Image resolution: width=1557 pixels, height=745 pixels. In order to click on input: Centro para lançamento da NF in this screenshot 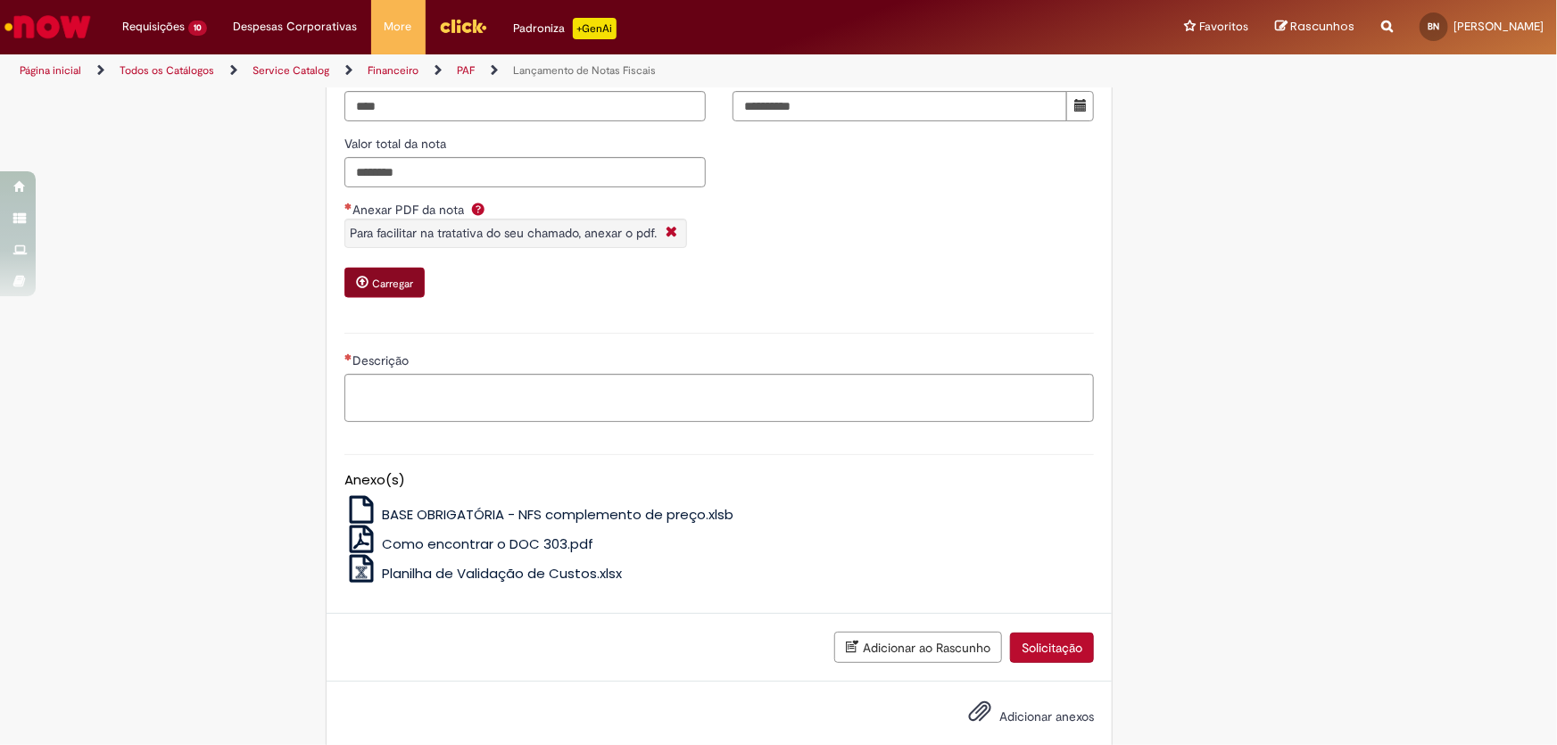, I will do `click(525, 106)`.